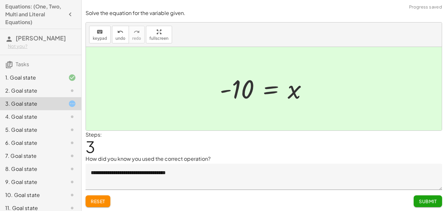 This screenshot has height=211, width=446. Describe the element at coordinates (120, 38) in the screenshot. I see `span: undo` at that location.